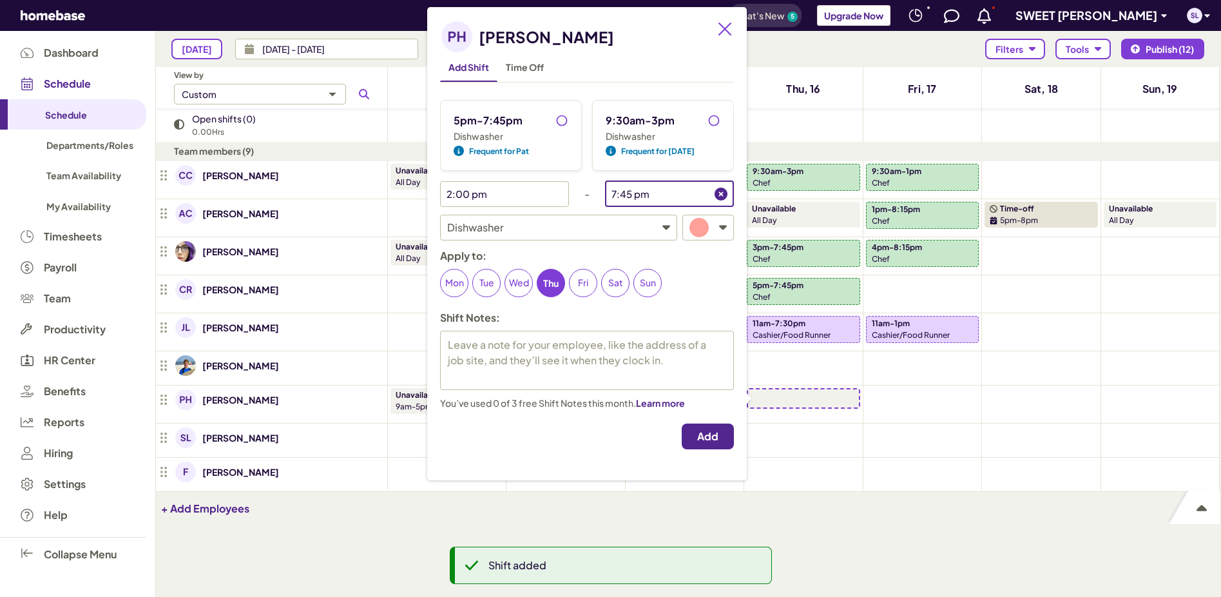 The height and width of the screenshot is (597, 1221). Describe the element at coordinates (778, 247) in the screenshot. I see `p: 3pm-7:45pm` at that location.